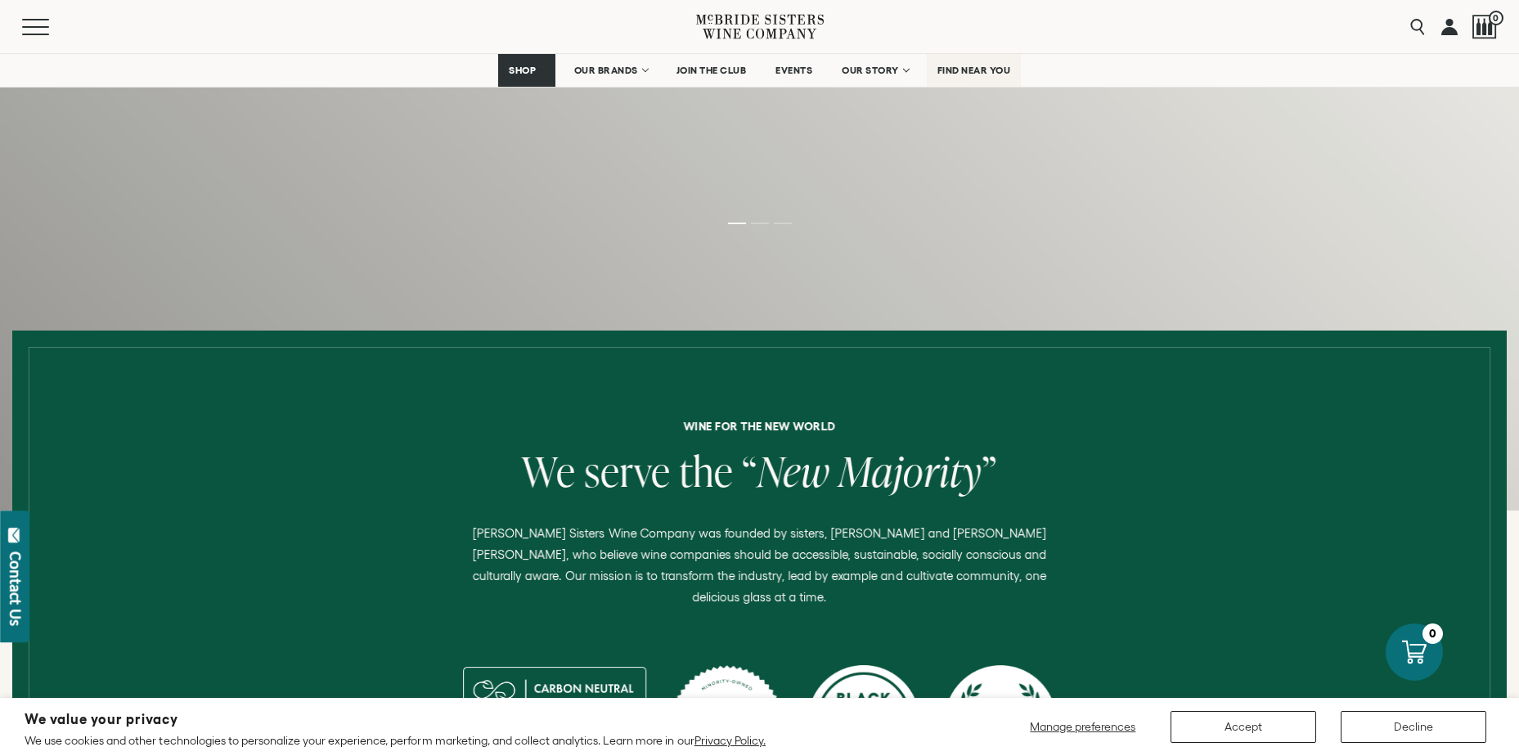 The image size is (1519, 756). Describe the element at coordinates (1244, 726) in the screenshot. I see `button: Accept` at that location.